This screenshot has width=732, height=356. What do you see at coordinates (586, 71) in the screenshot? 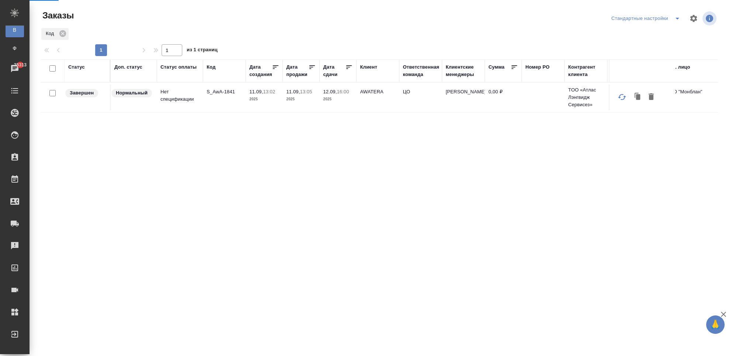
I see `div: Контрагент клиента` at bounding box center [586, 71].